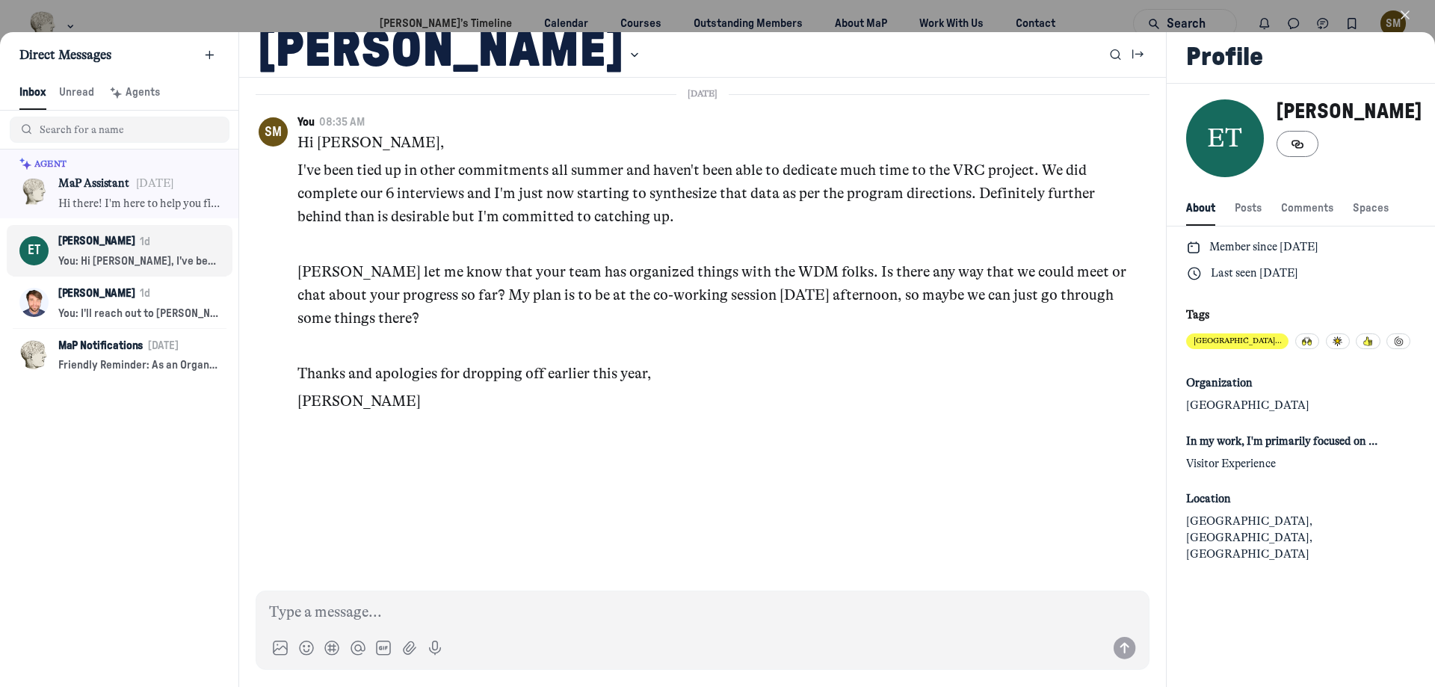 The height and width of the screenshot is (687, 1435). I want to click on svg: Collapse the railbar, so click(1139, 55).